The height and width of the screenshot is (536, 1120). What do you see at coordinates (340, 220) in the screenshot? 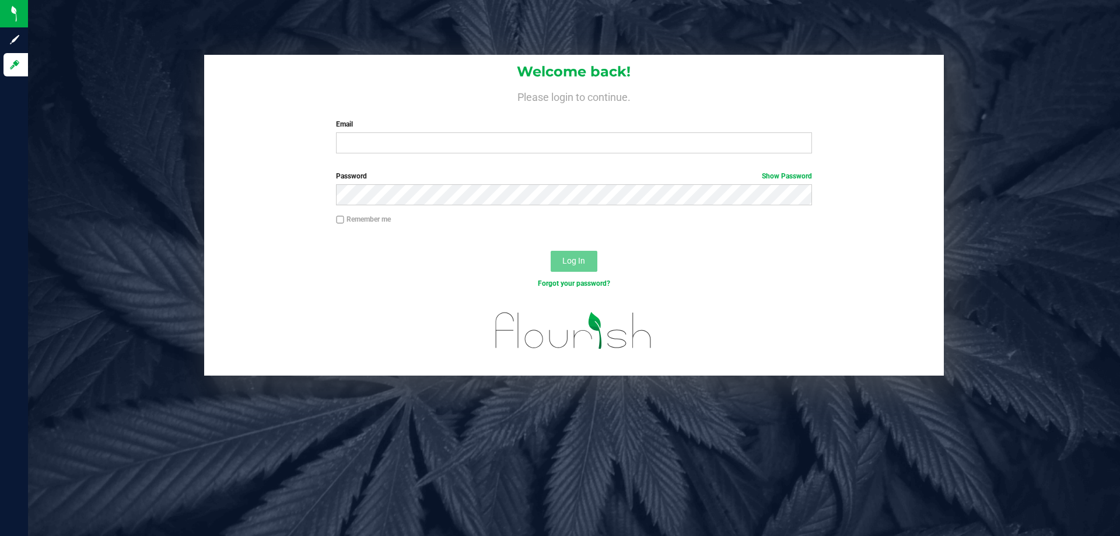
I see `input: Remember me` at bounding box center [340, 220].